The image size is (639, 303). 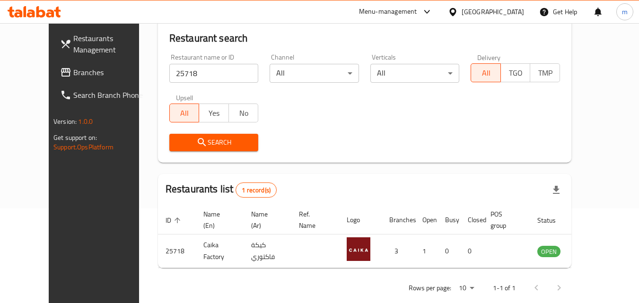 I want to click on a: Support.OpsPlatform, so click(x=83, y=147).